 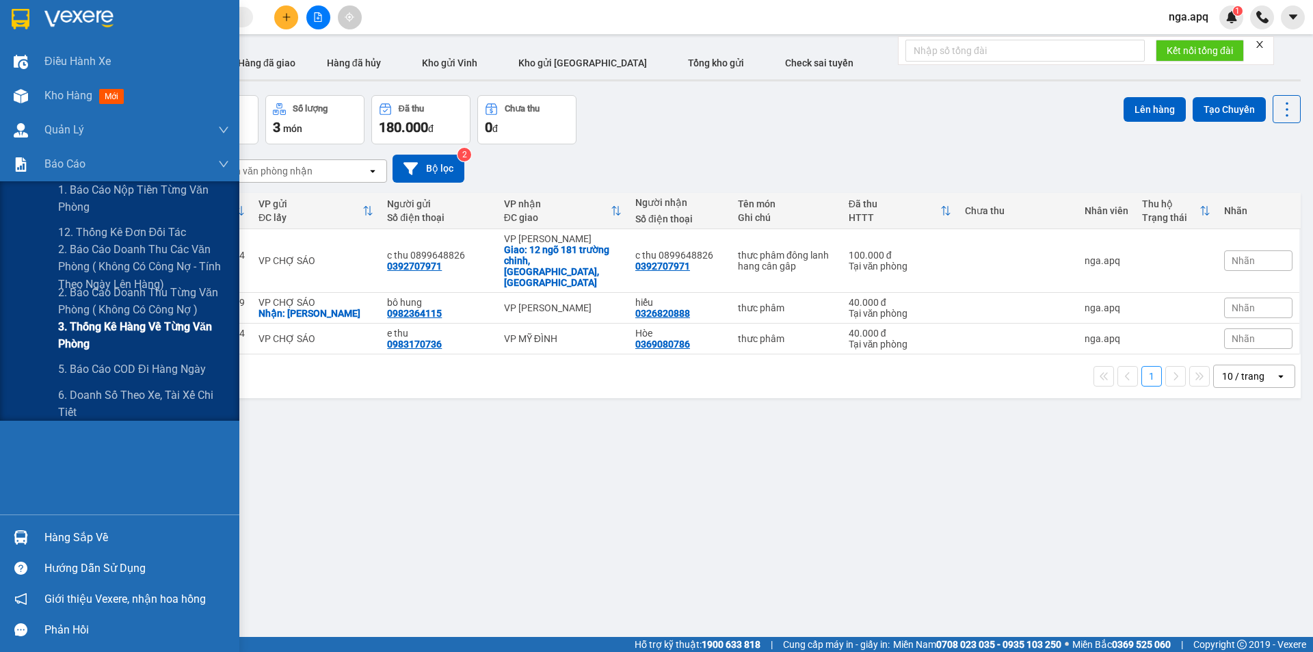 What do you see at coordinates (977, 644) in the screenshot?
I see `span: Miền Nam` at bounding box center [977, 644].